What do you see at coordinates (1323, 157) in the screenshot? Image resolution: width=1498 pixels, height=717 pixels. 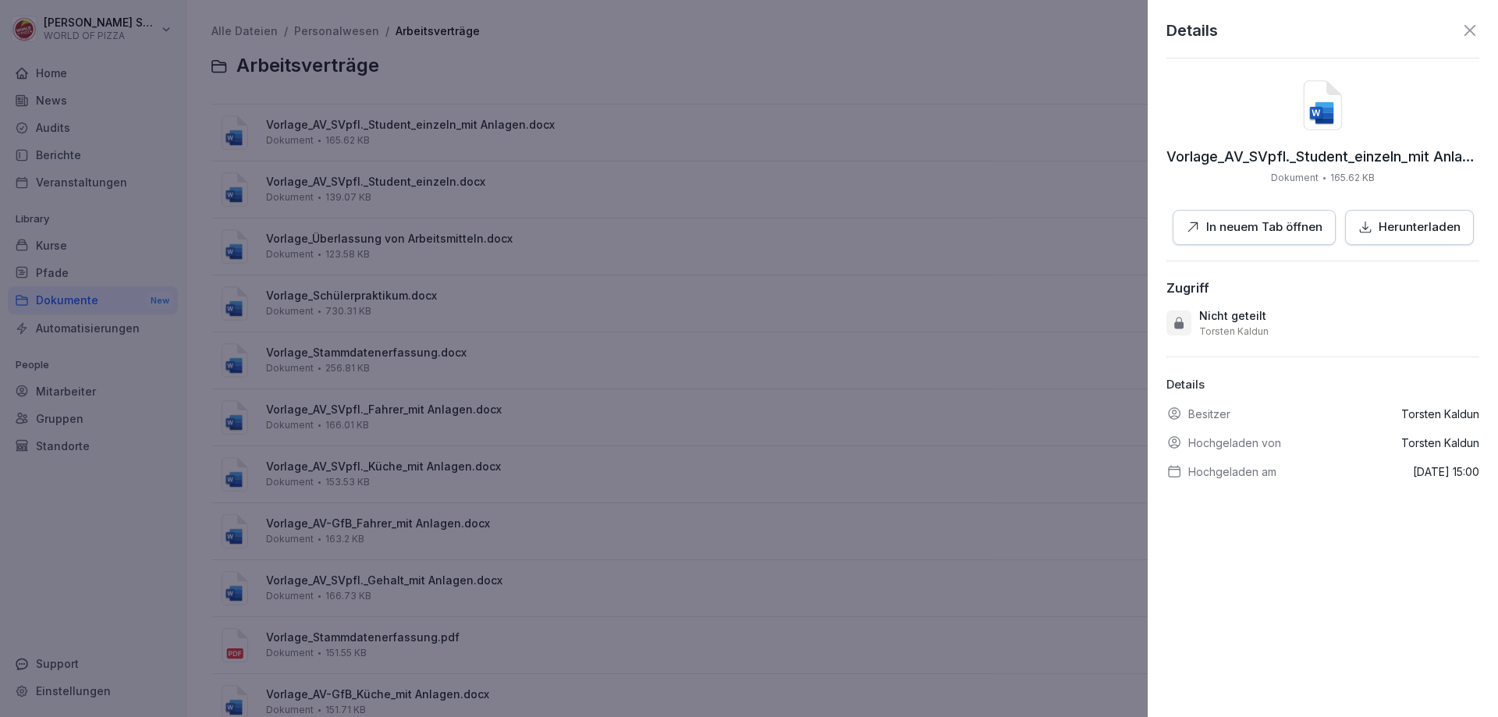 I see `p: Vorlage_AV_SVpfl._Student_einzeln_mit Anlagen.docx` at bounding box center [1323, 157].